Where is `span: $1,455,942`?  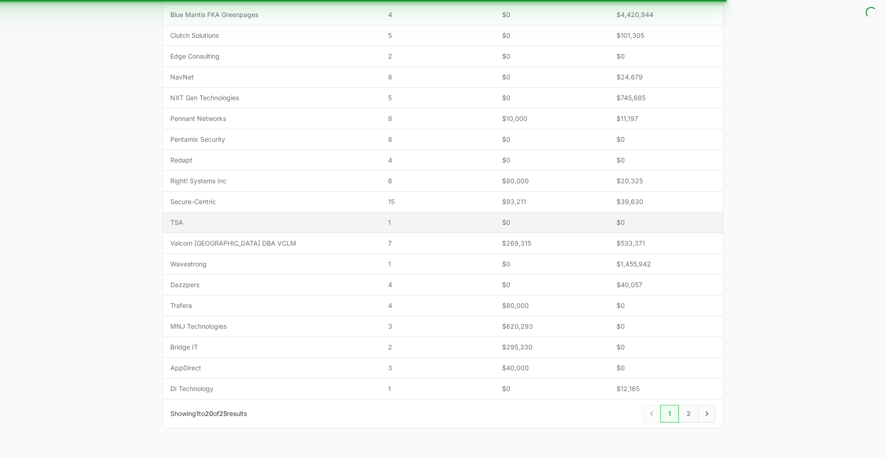 span: $1,455,942 is located at coordinates (666, 264).